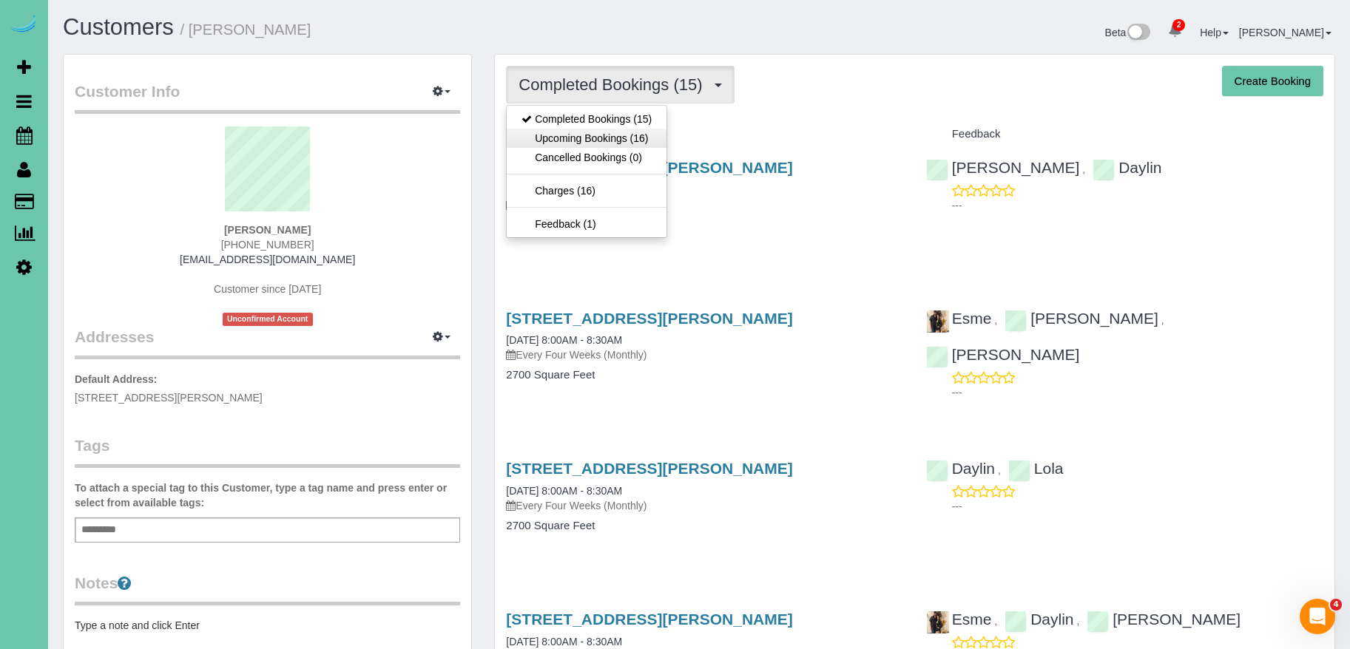 Image resolution: width=1350 pixels, height=649 pixels. What do you see at coordinates (24, 25) in the screenshot?
I see `a: Automaid Logo` at bounding box center [24, 25].